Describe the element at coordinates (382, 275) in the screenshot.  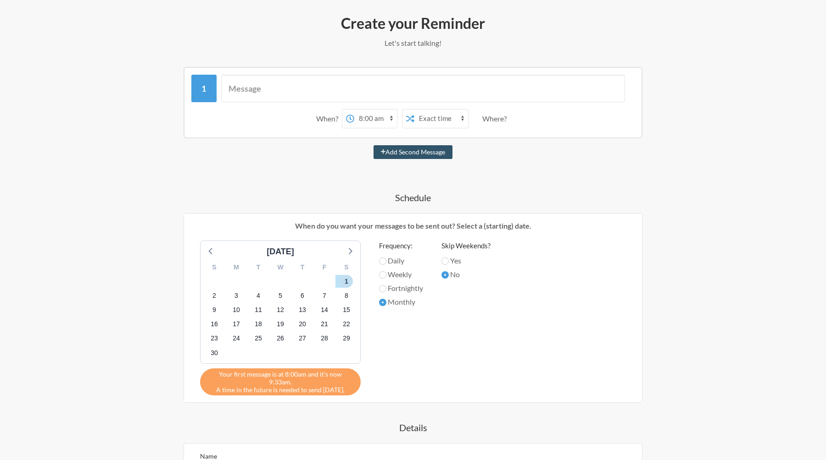
I see `input: Weekly` at that location.